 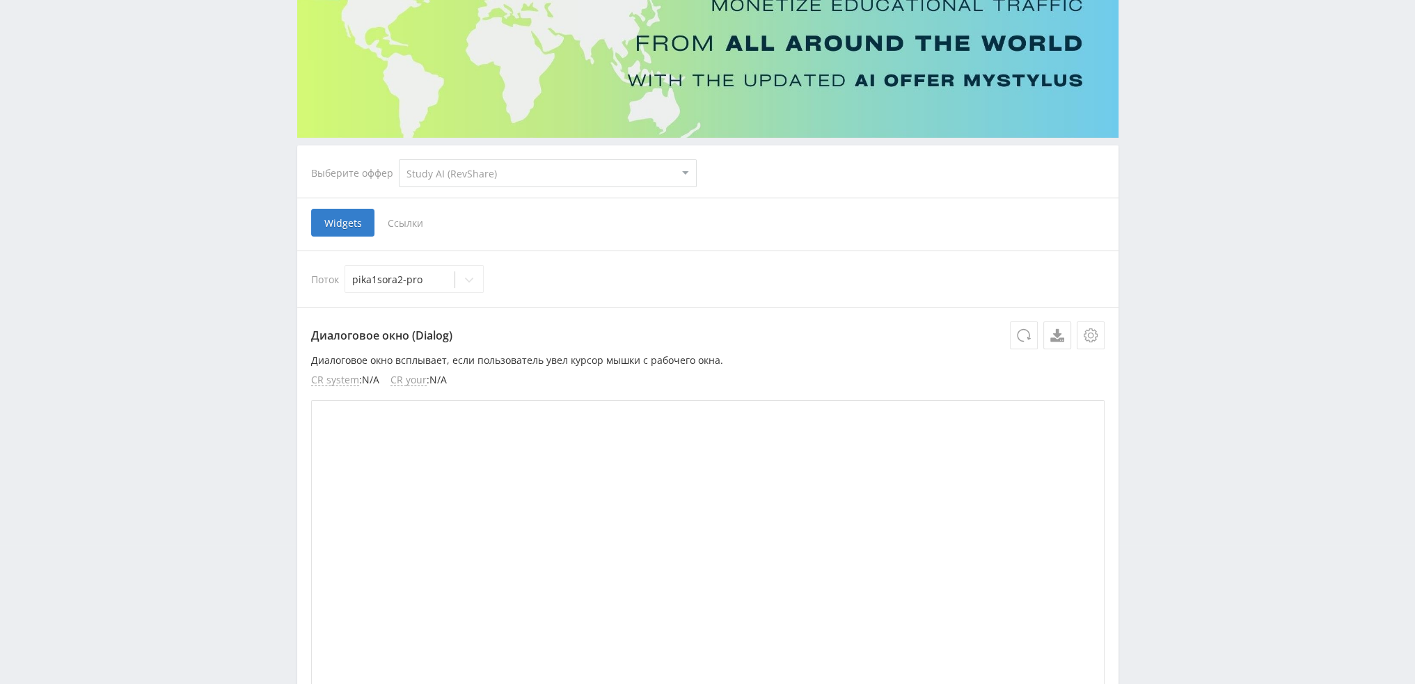 I want to click on p: Диалоговое окно всплывает, если пользователь увел курсор мышки с рабочего окна., so click(x=708, y=360).